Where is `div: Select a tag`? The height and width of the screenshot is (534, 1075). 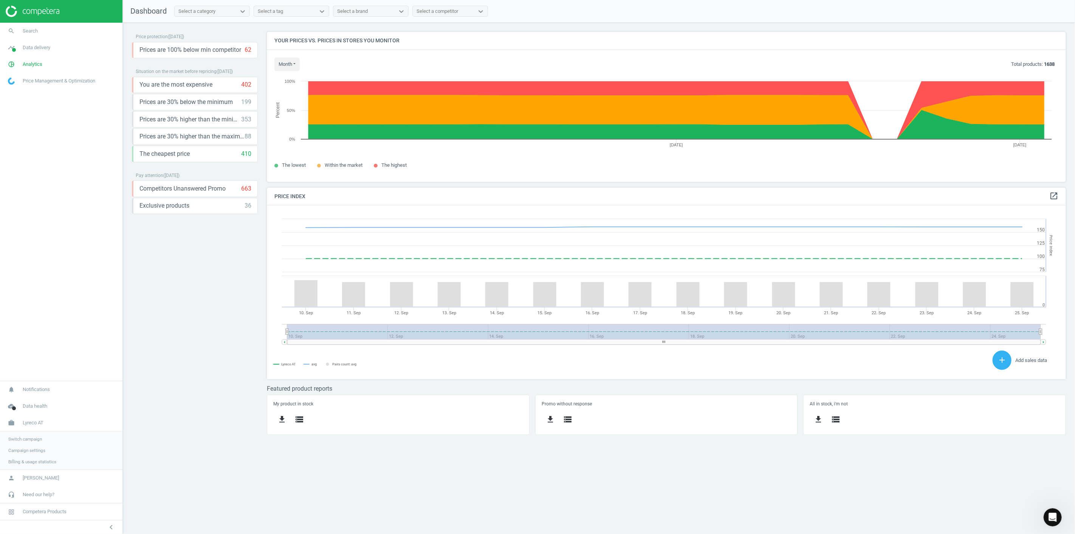
div: Select a tag is located at coordinates (270, 11).